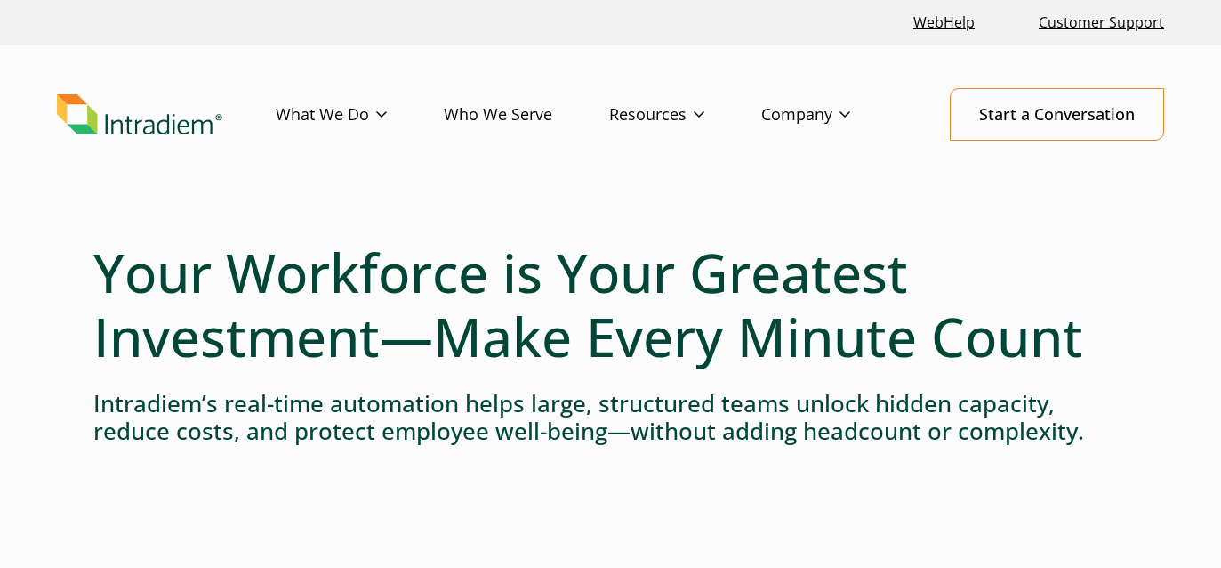  Describe the element at coordinates (610, 304) in the screenshot. I see `h1: Your Workforce is Your Greatest Investment—Make Every Minute Count` at that location.